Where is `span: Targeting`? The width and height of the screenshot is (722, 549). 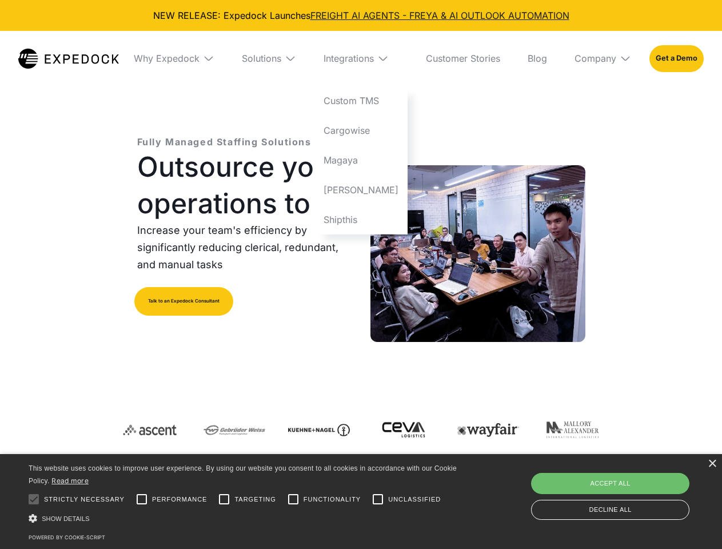
span: Targeting is located at coordinates (255, 499).